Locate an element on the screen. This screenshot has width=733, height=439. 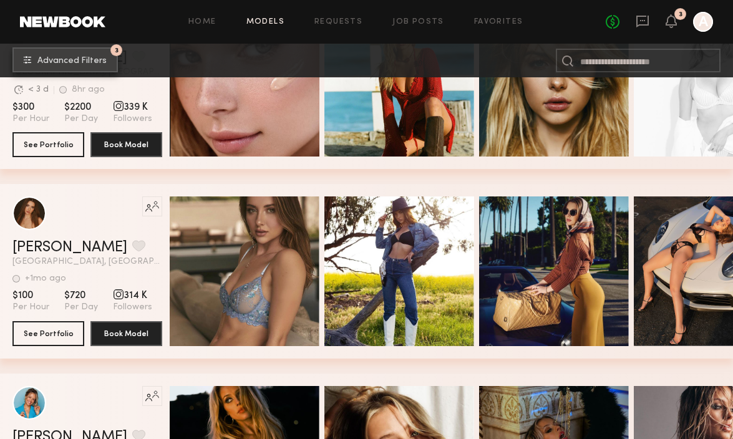
span: 3 is located at coordinates (117, 50).